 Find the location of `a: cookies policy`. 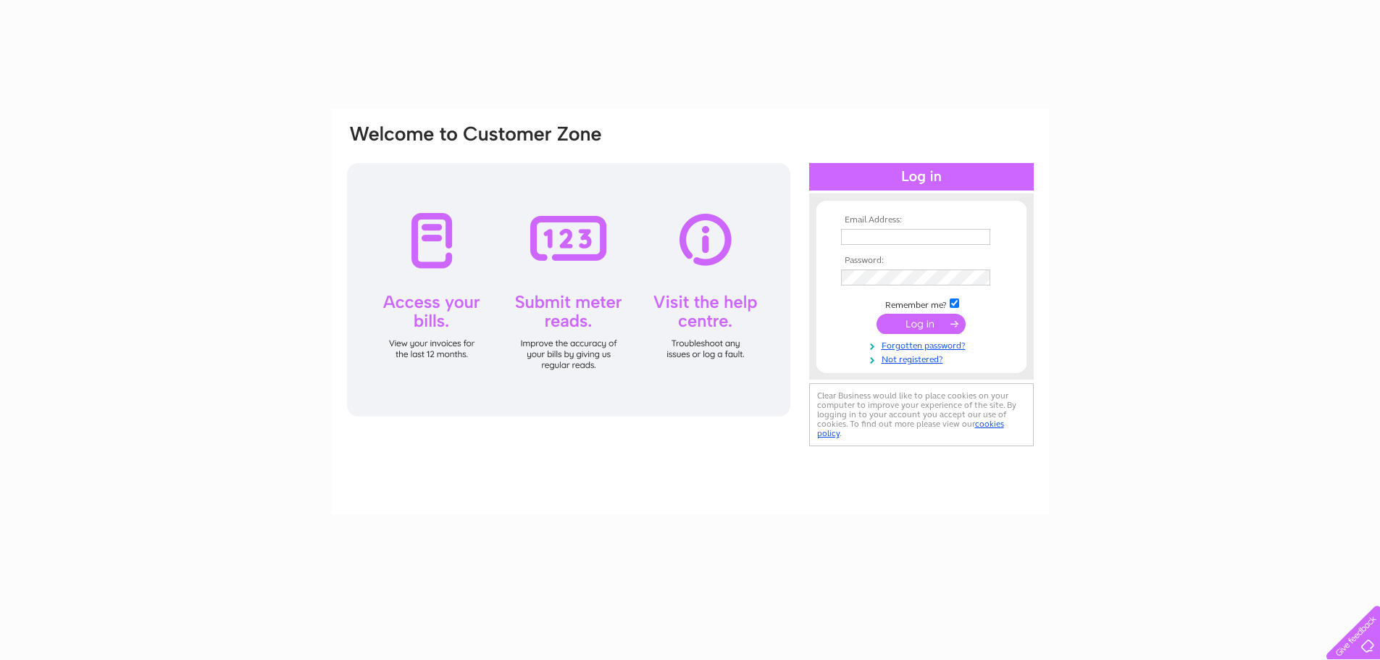

a: cookies policy is located at coordinates (911, 428).